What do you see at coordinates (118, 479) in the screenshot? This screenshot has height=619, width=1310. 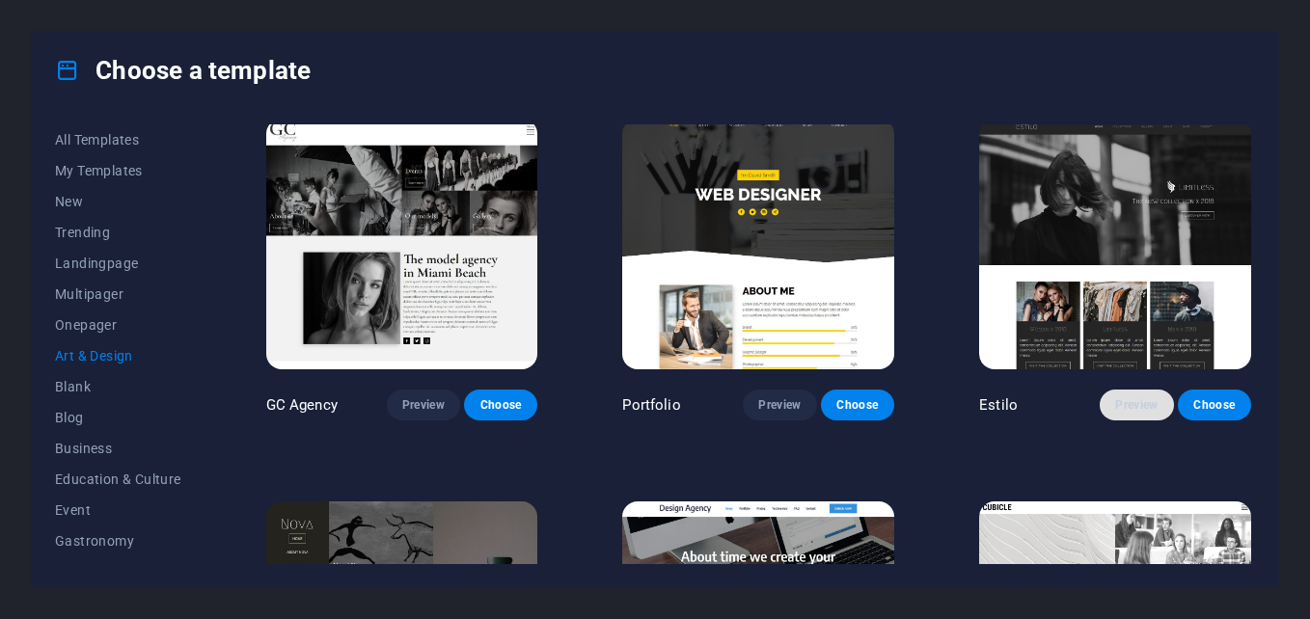 I see `span: Education & Culture` at bounding box center [118, 479].